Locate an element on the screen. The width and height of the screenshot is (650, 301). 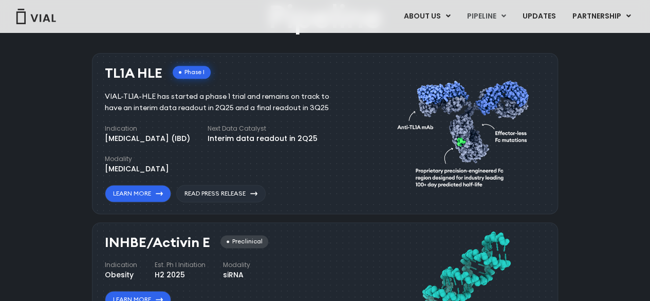
div: Interim data readout in 2Q25 is located at coordinates (263, 138).